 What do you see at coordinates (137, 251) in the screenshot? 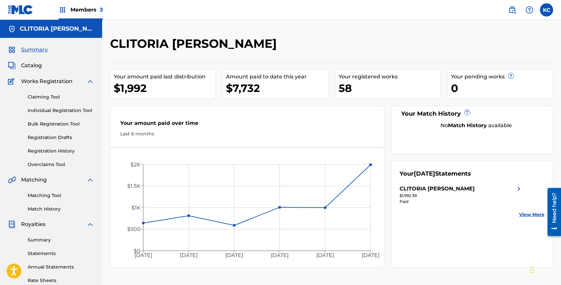
I see `tspan: $0` at bounding box center [137, 251].